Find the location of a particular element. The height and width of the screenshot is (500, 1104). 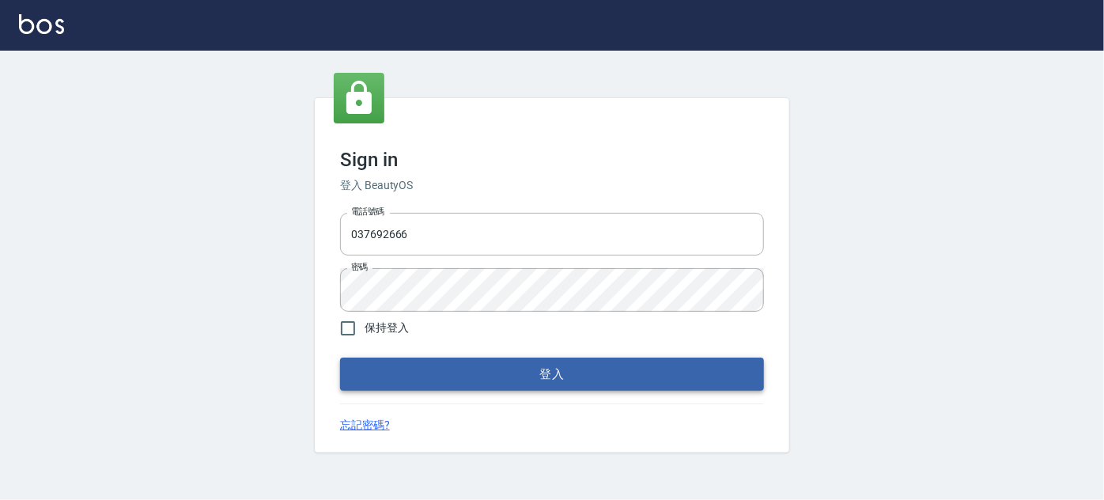

h6: 登入 BeautyOS is located at coordinates (552, 185).